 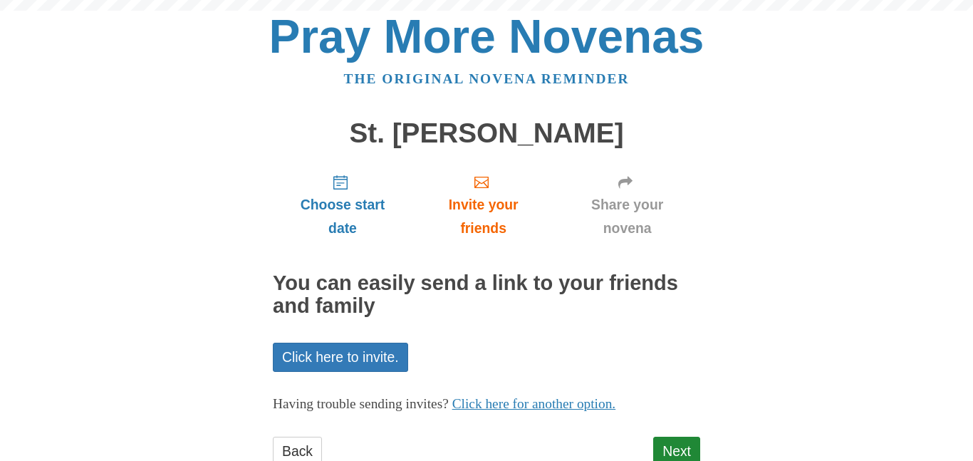 I want to click on span: Invite your friends, so click(x=483, y=217).